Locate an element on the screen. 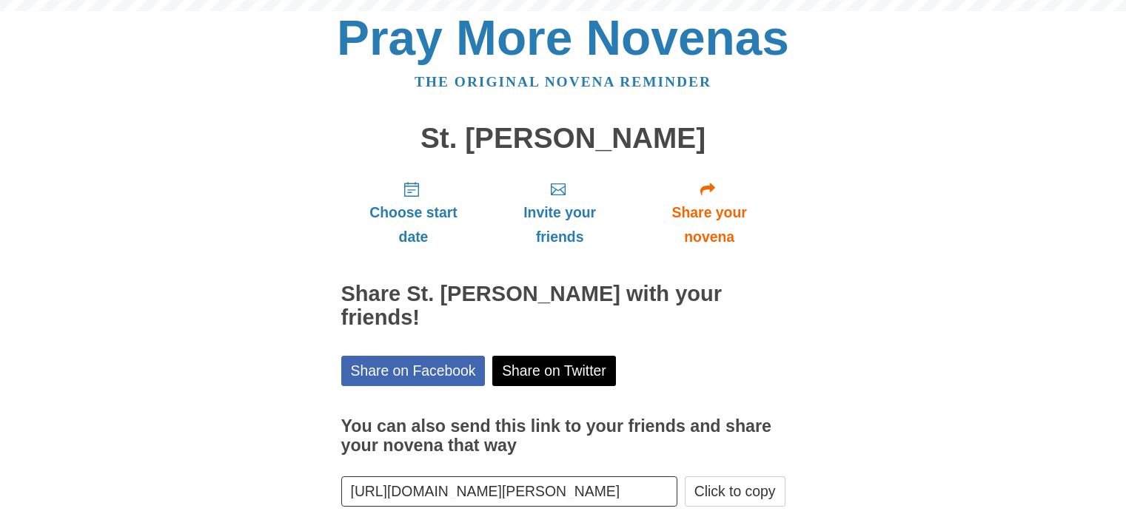  a: Choose start date is located at coordinates (414, 212).